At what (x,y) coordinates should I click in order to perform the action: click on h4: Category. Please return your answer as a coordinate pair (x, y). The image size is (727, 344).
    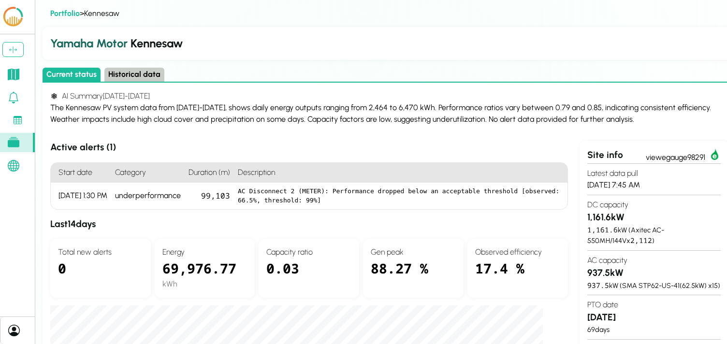
    Looking at the image, I should click on (148, 173).